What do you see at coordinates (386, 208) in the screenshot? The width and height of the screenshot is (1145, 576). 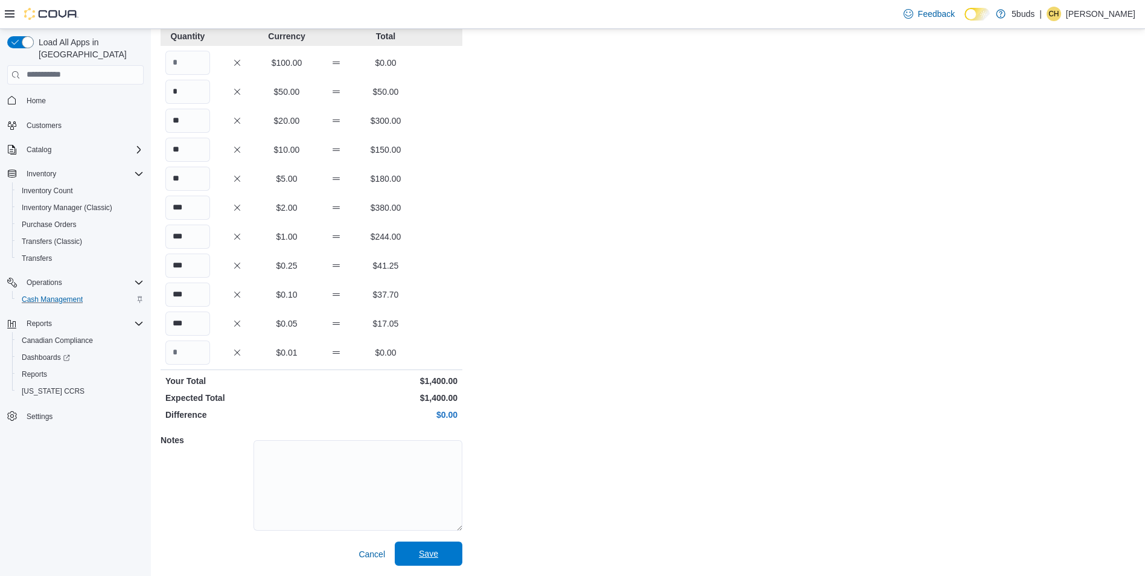 I see `p: $380.00` at bounding box center [386, 208].